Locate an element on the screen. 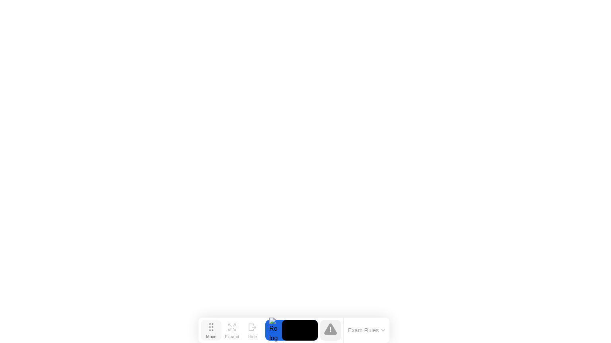 The width and height of the screenshot is (611, 343). div: Hide is located at coordinates (252, 337).